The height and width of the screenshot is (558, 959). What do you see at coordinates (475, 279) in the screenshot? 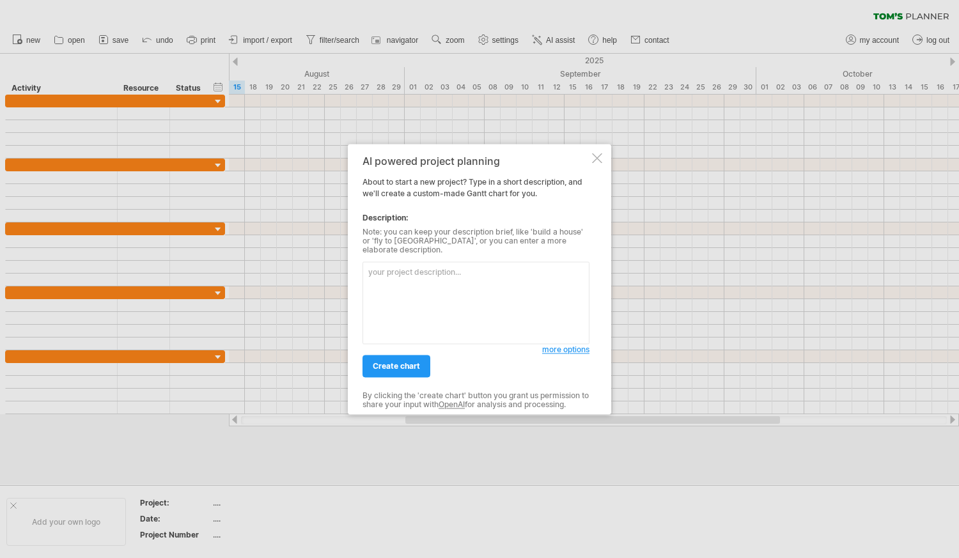
I see `div: About to start a new project? Type in a short description, and we'll create a custom-made Gantt c...` at bounding box center [475, 279].